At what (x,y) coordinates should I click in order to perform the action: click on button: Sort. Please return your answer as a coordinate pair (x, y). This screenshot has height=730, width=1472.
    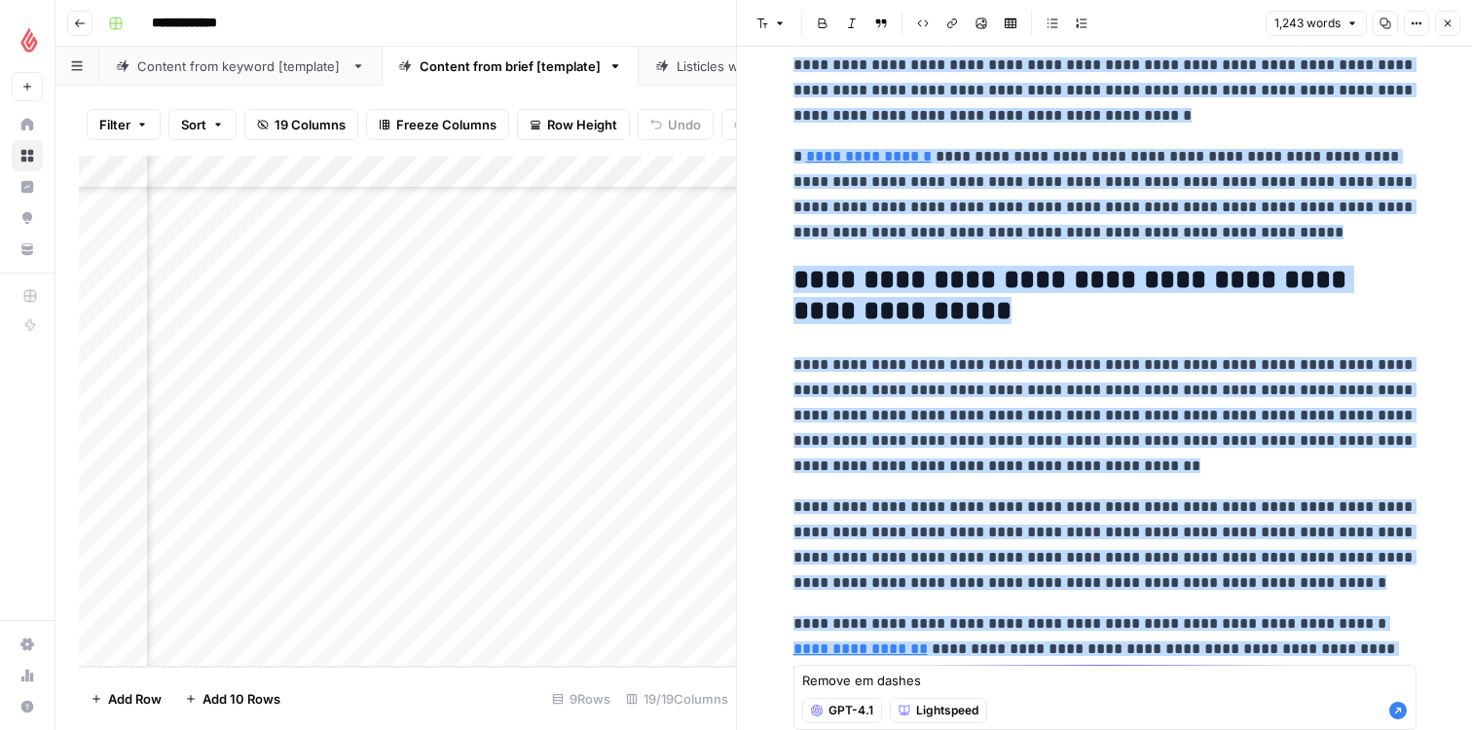
    Looking at the image, I should click on (203, 125).